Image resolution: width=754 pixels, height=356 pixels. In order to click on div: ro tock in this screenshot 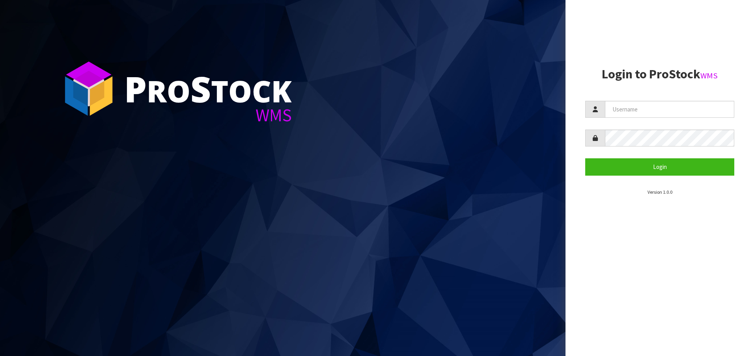, I will do `click(208, 89)`.